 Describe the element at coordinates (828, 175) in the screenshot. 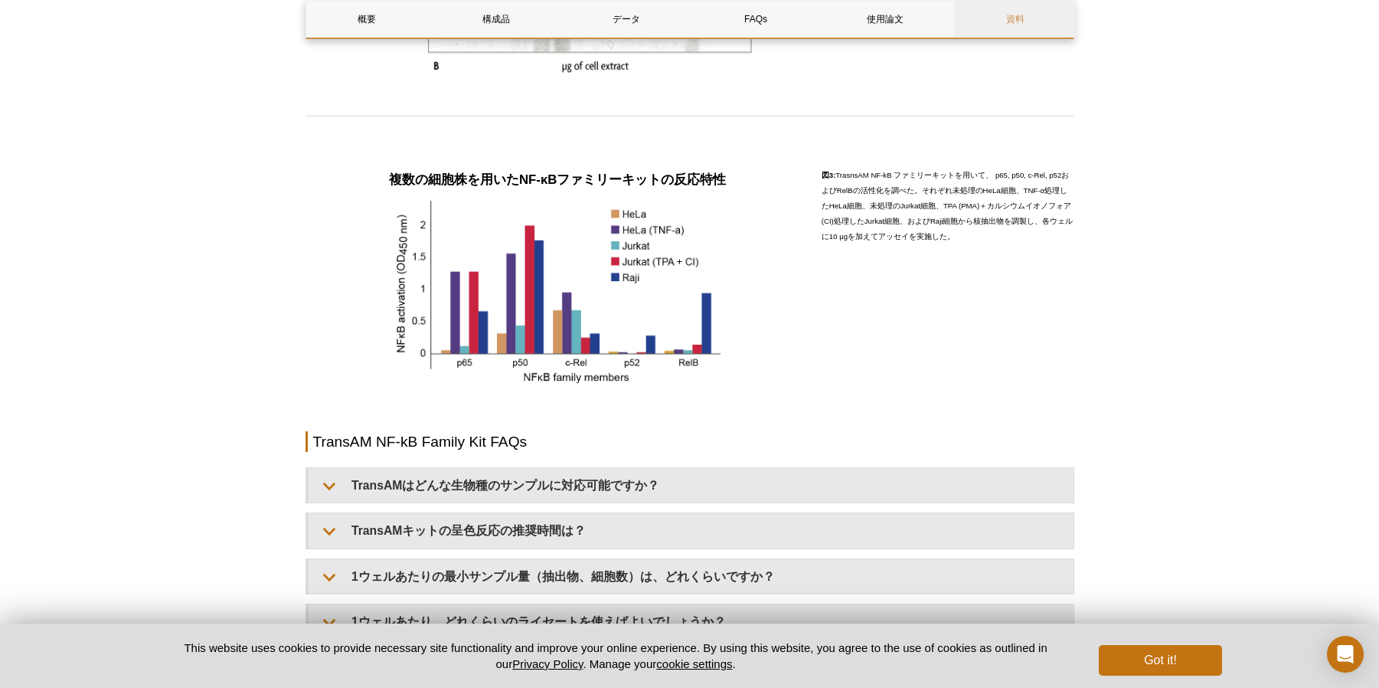

I see `strong: 図3:` at that location.